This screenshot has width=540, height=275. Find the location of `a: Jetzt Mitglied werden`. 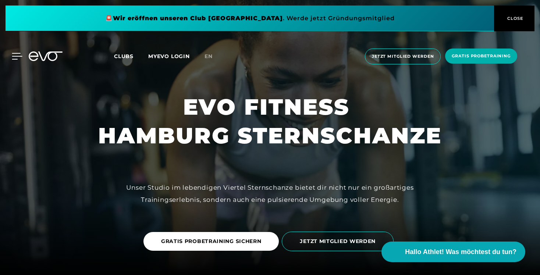

a: Jetzt Mitglied werden is located at coordinates (403, 56).